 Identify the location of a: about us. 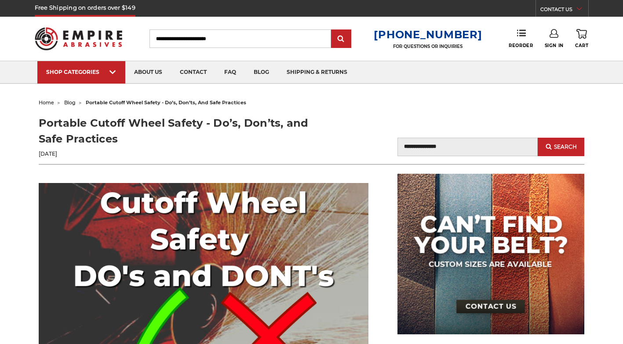
(148, 72).